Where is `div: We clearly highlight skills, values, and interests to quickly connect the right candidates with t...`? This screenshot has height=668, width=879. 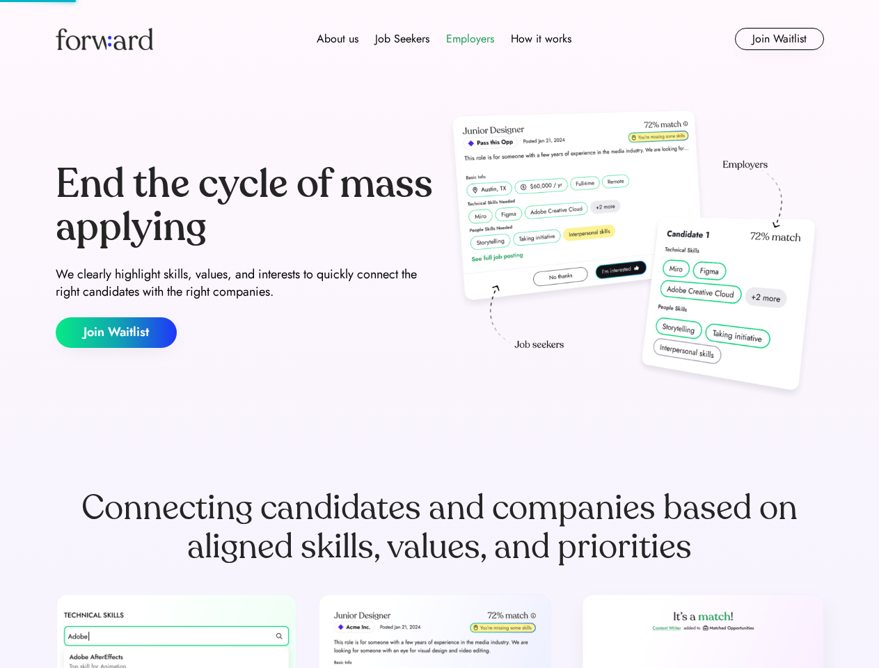 div: We clearly highlight skills, values, and interests to quickly connect the right candidates with t... is located at coordinates (245, 283).